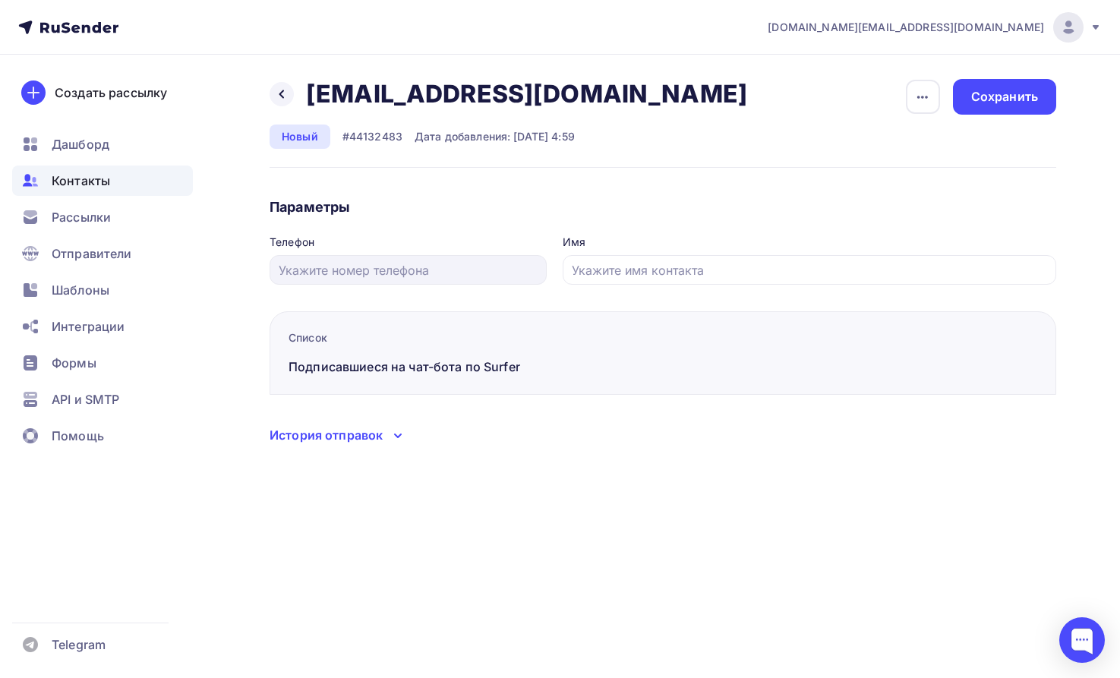  Describe the element at coordinates (81, 217) in the screenshot. I see `span: Рассылки` at that location.